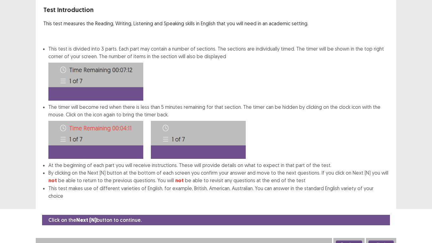  What do you see at coordinates (219, 73) in the screenshot?
I see `li: This test is divided into 3 parts. Each part may contain a number of sections. The sections are i...` at bounding box center [219, 73].